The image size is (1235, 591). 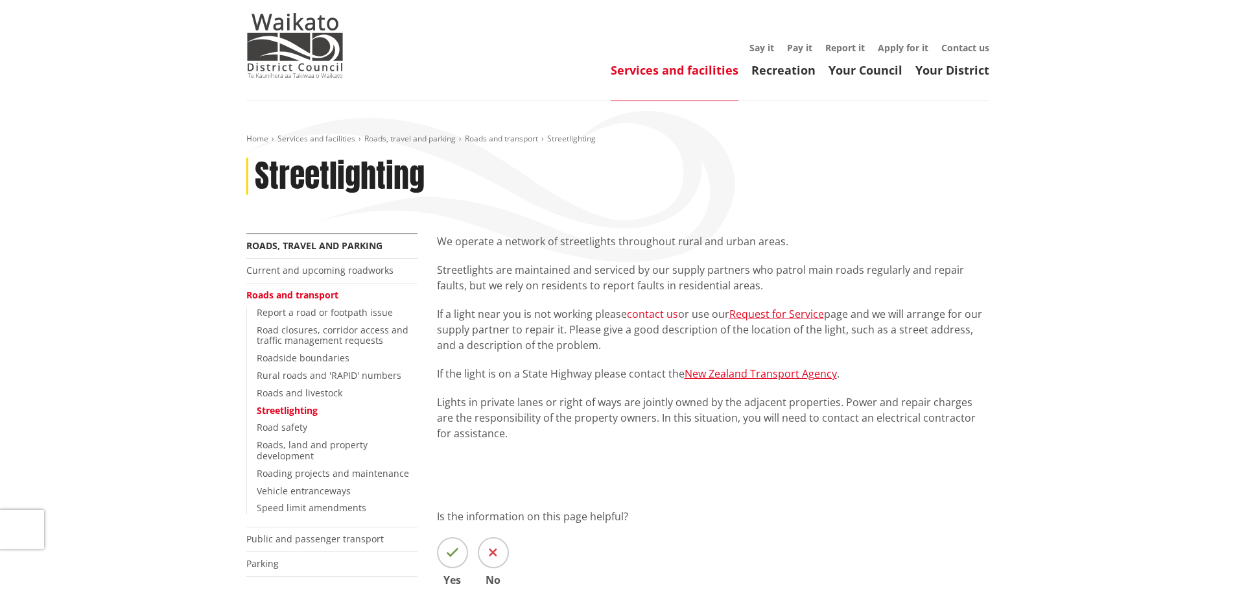 What do you see at coordinates (282, 427) in the screenshot?
I see `a: Road safety` at bounding box center [282, 427].